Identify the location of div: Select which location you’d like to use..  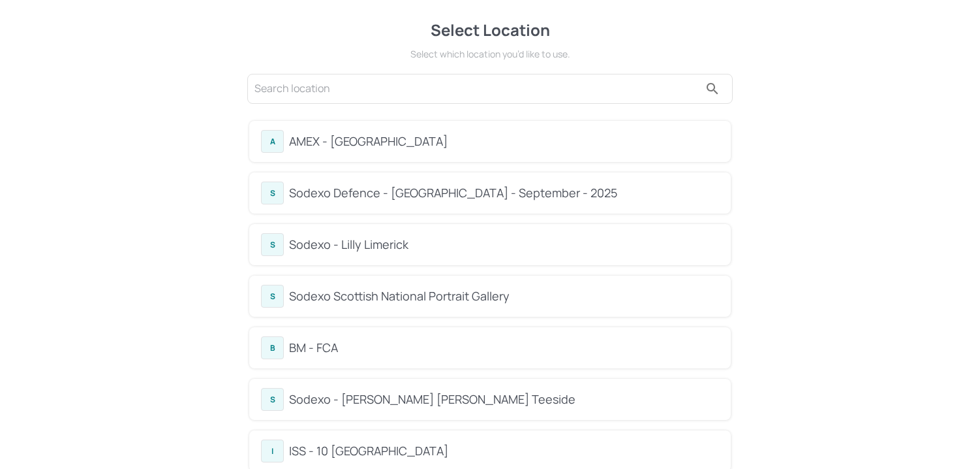
(490, 54).